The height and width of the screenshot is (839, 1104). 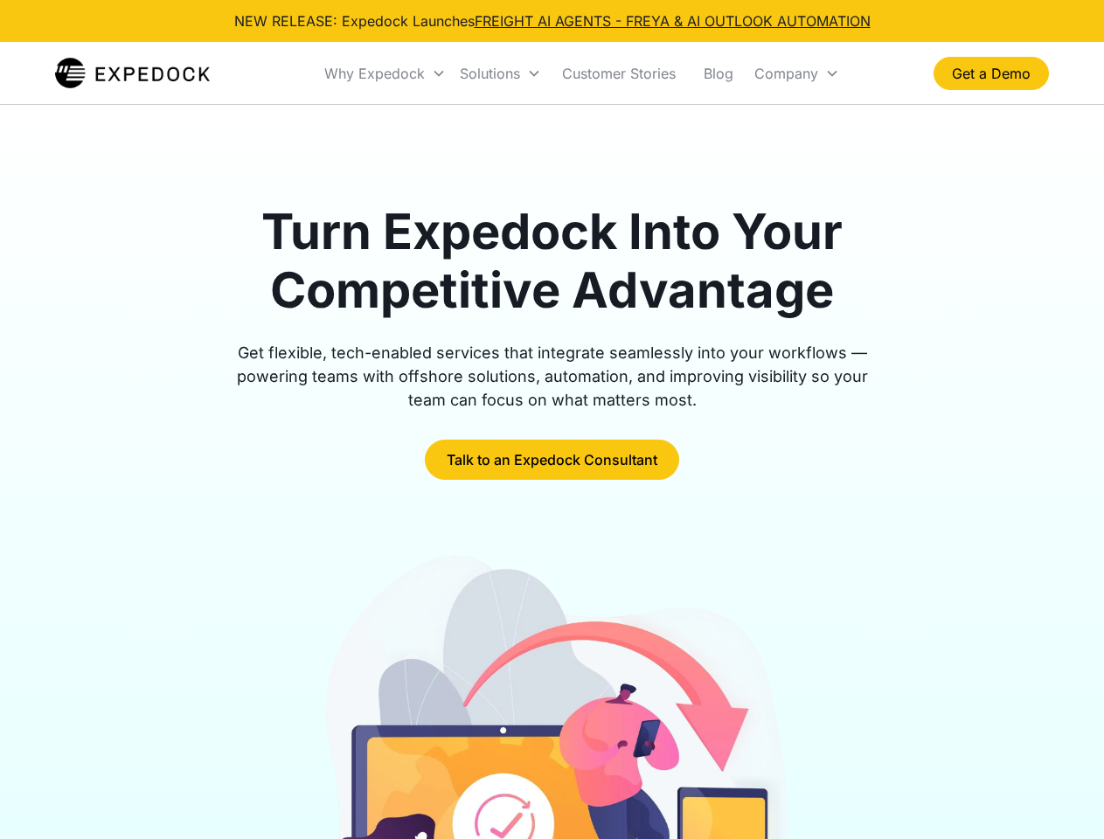 What do you see at coordinates (132, 73) in the screenshot?
I see `a: home` at bounding box center [132, 73].